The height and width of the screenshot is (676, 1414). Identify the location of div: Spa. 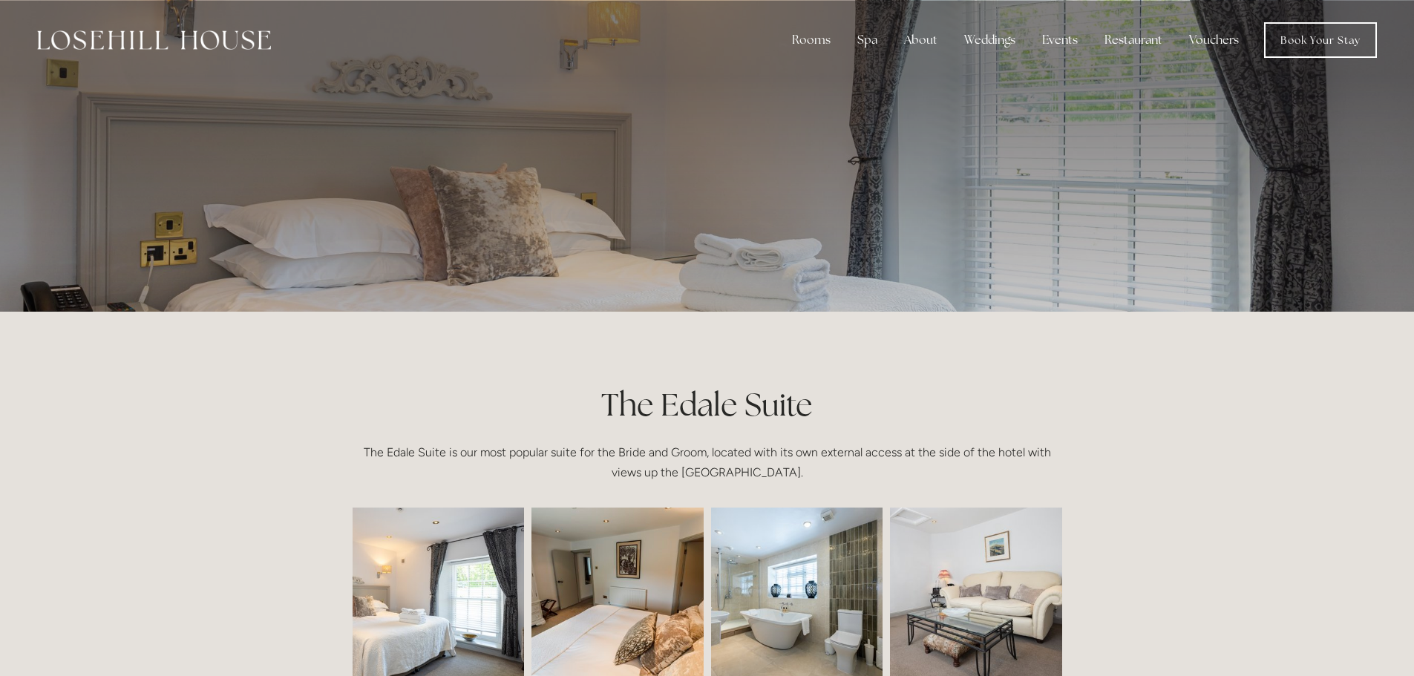
(867, 40).